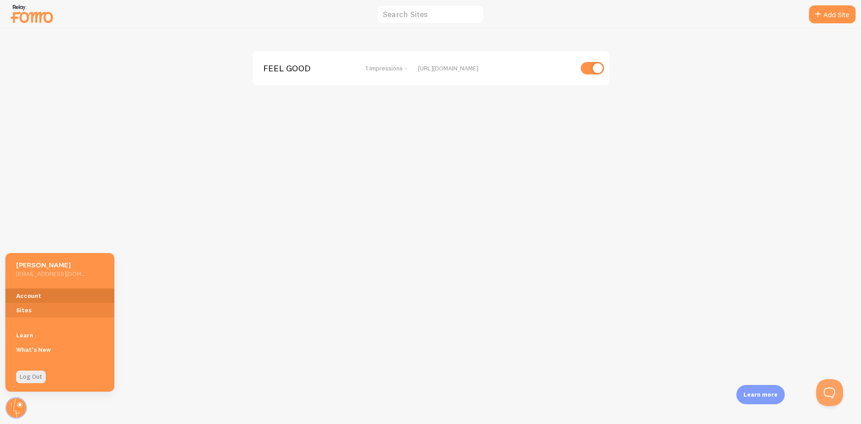 The height and width of the screenshot is (424, 861). Describe the element at coordinates (60, 310) in the screenshot. I see `a: Sites` at that location.